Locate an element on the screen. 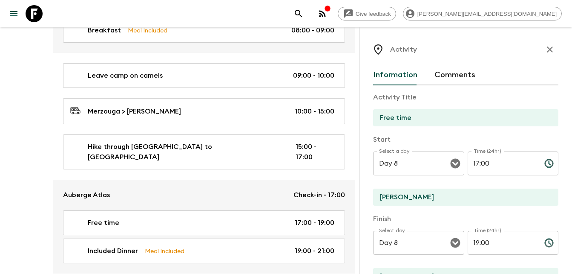 Image resolution: width=572 pixels, height=274 pixels. p: 19:00 - 21:00 is located at coordinates (314, 251).